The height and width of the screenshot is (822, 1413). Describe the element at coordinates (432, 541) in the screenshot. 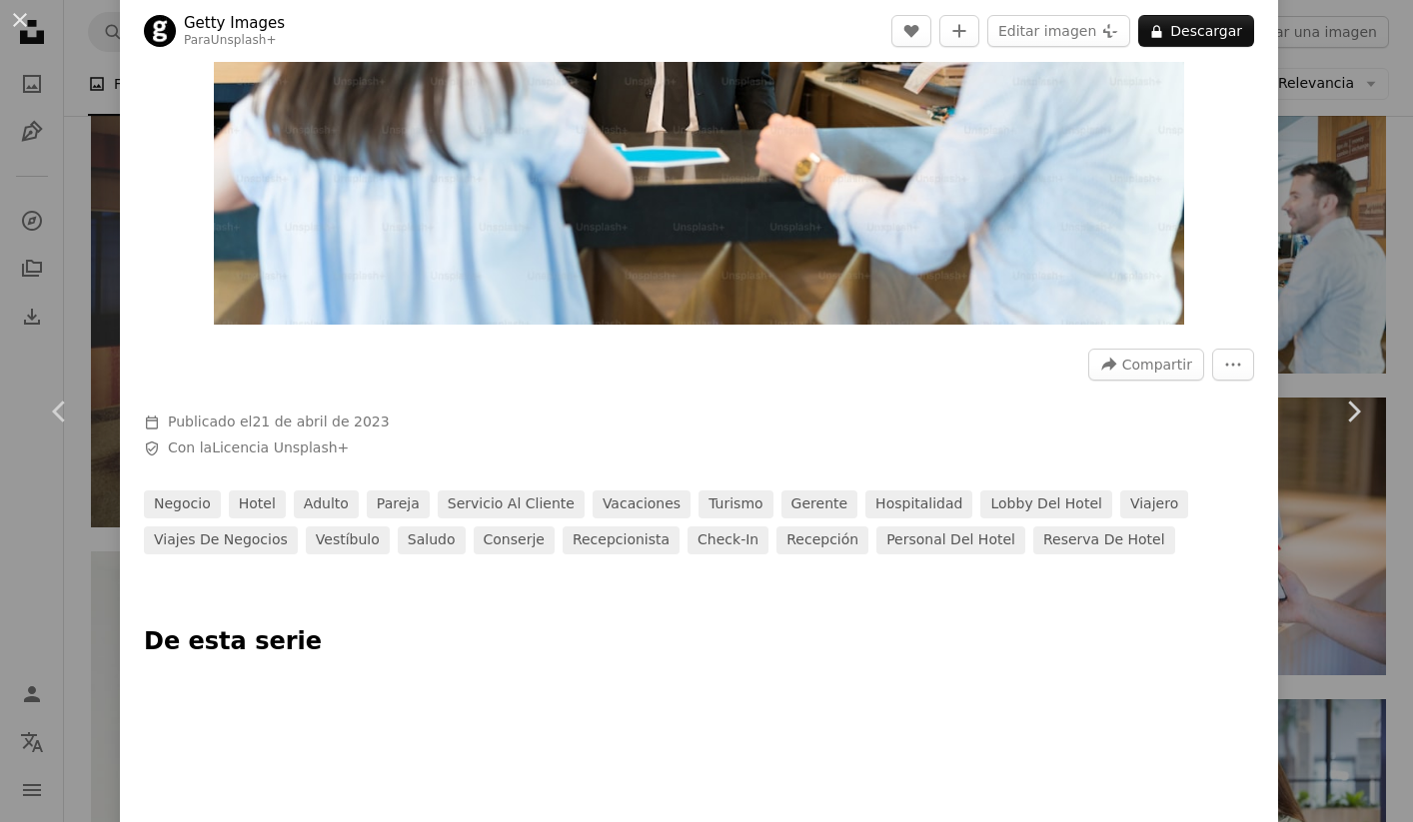

I see `a: saludo` at that location.